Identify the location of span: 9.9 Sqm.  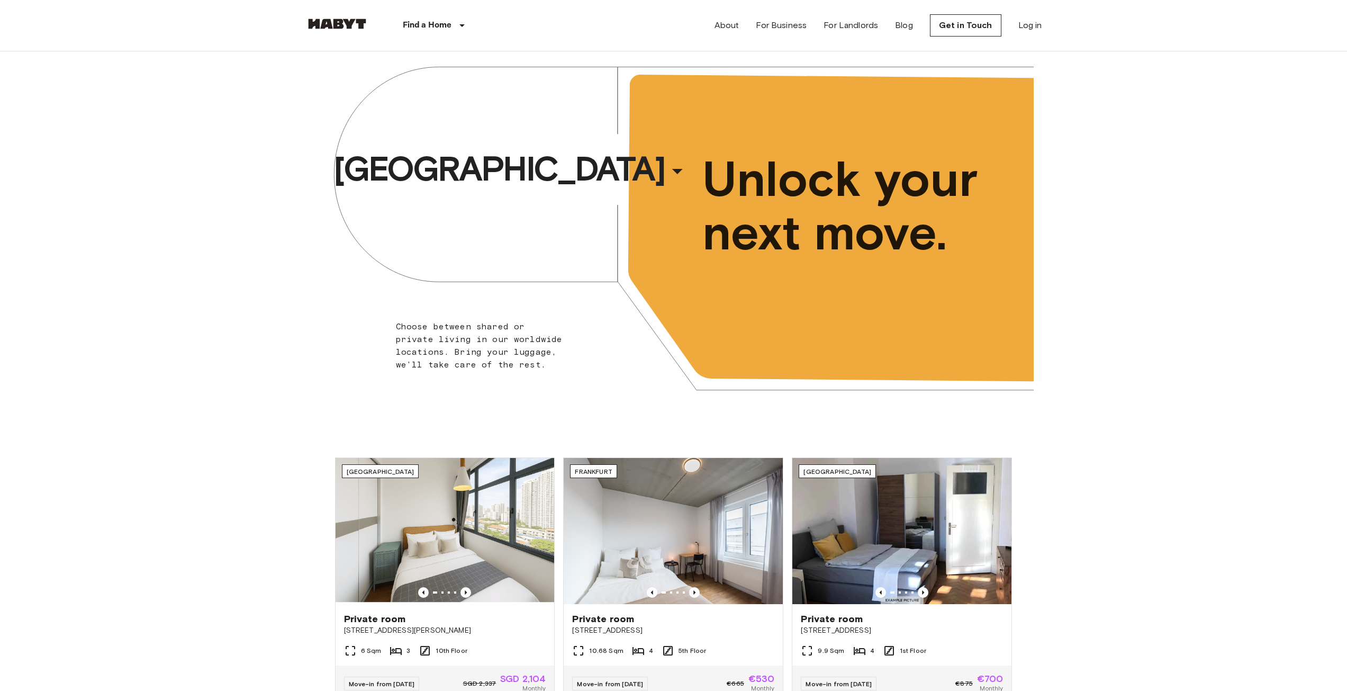
(831, 651).